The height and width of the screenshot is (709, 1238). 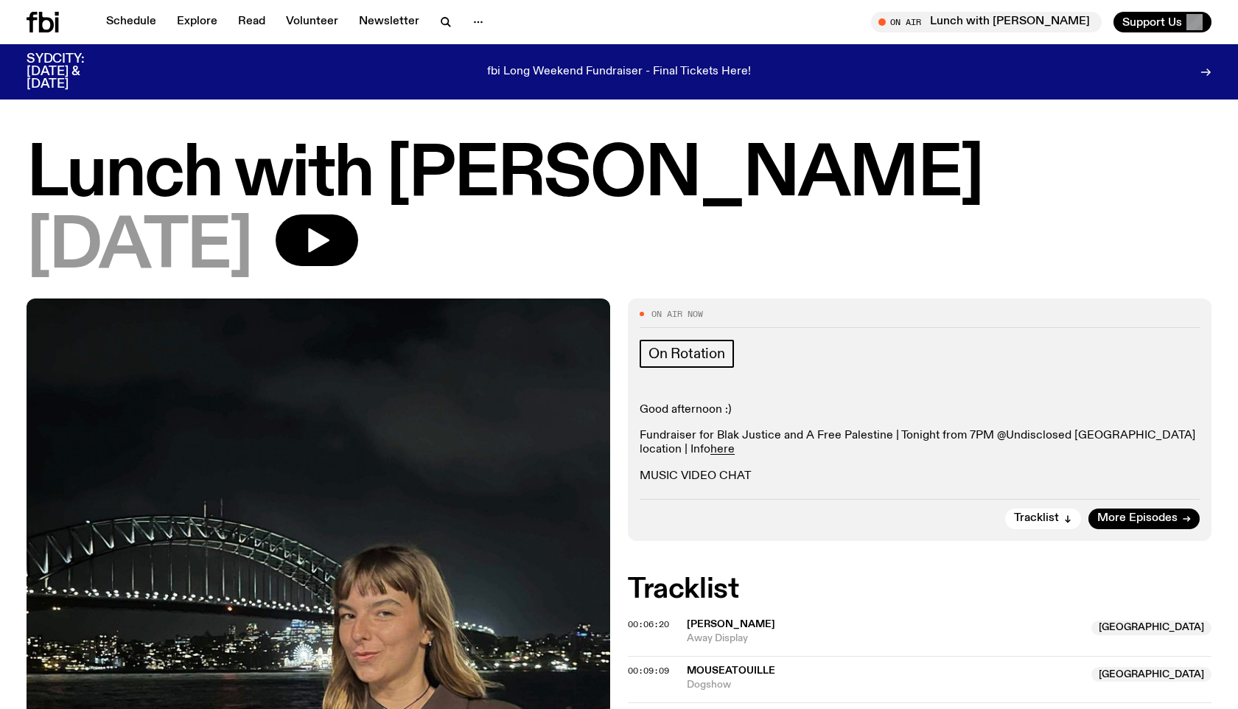 What do you see at coordinates (312, 22) in the screenshot?
I see `a: Volunteer` at bounding box center [312, 22].